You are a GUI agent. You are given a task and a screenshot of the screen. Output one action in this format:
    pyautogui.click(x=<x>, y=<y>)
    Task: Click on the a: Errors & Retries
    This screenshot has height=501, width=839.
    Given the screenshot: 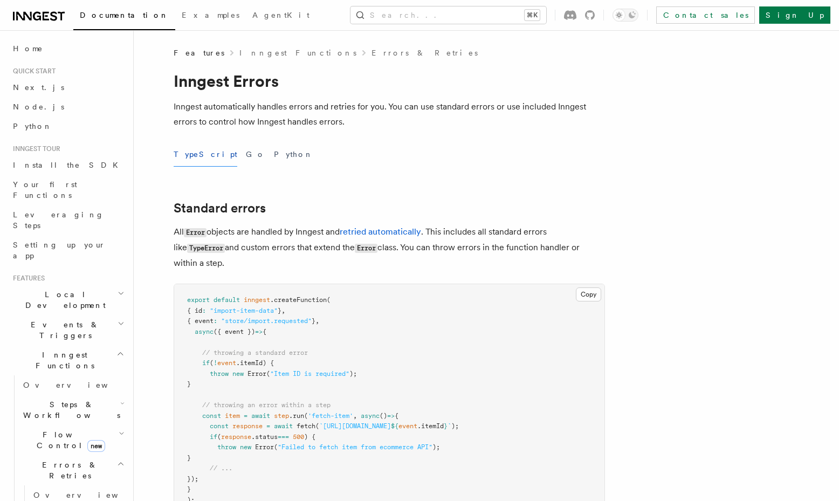 What is the action you would take?
    pyautogui.click(x=425, y=53)
    